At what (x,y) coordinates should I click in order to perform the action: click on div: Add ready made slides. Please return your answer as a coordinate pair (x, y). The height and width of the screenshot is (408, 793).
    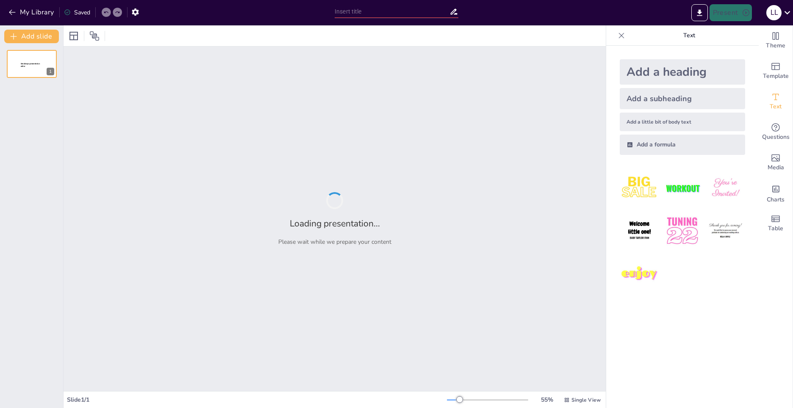
    Looking at the image, I should click on (776, 71).